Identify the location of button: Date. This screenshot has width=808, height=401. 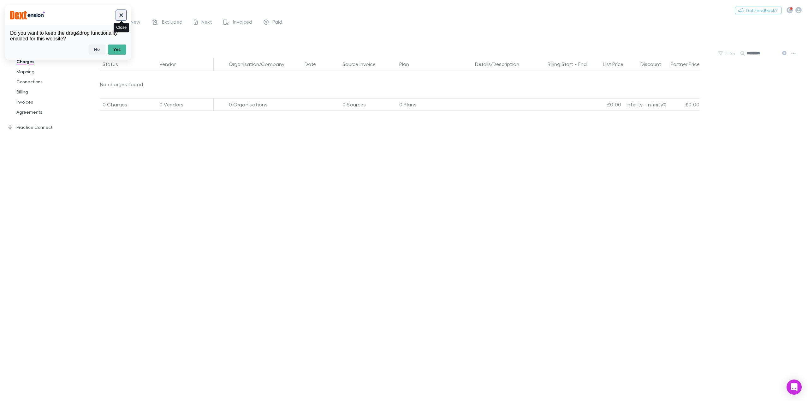
(314, 64).